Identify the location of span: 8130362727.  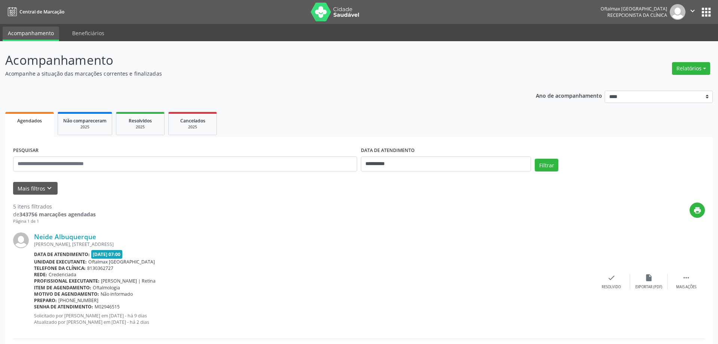
(100, 268).